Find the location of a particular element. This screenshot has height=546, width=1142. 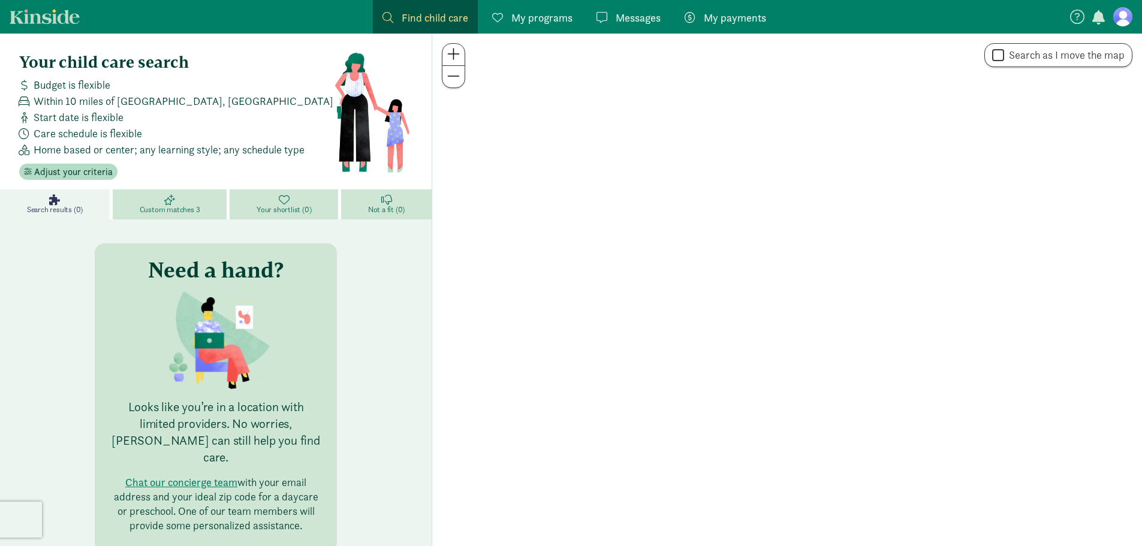

button: Adjust your criteria is located at coordinates (68, 172).